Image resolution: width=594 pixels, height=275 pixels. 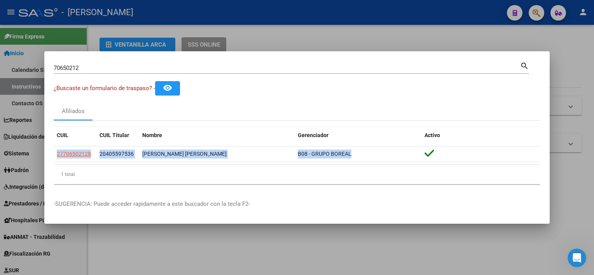 I want to click on div: 1 total, so click(x=297, y=174).